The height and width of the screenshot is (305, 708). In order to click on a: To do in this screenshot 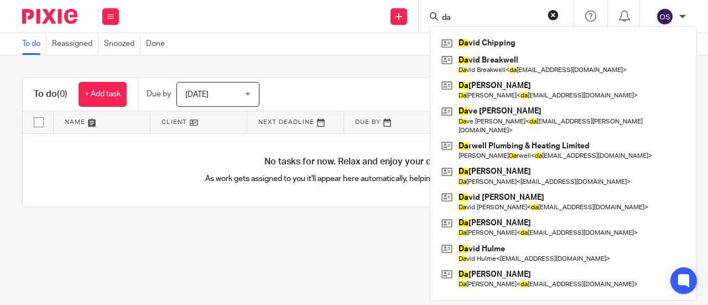, I will do `click(34, 44)`.